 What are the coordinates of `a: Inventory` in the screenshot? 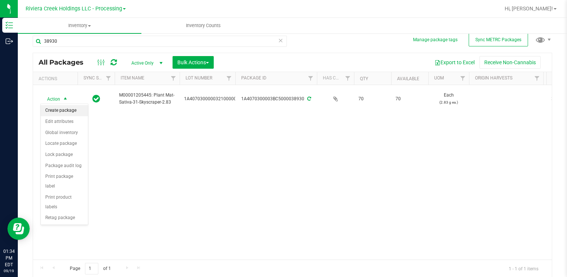 It's located at (79, 26).